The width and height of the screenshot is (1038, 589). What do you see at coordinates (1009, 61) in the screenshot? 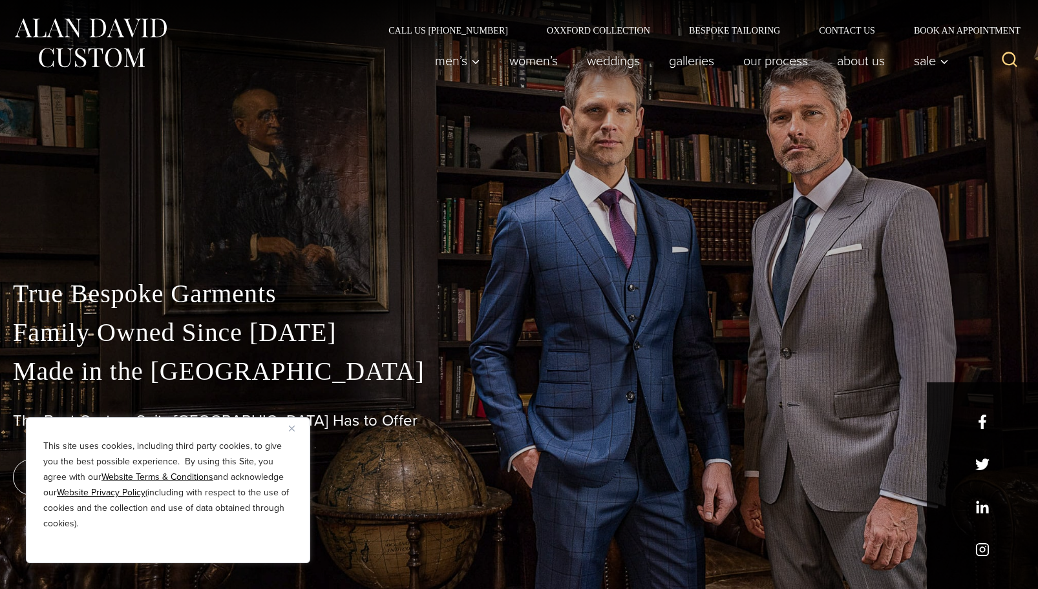
I see `button: View Search Form` at bounding box center [1009, 61].